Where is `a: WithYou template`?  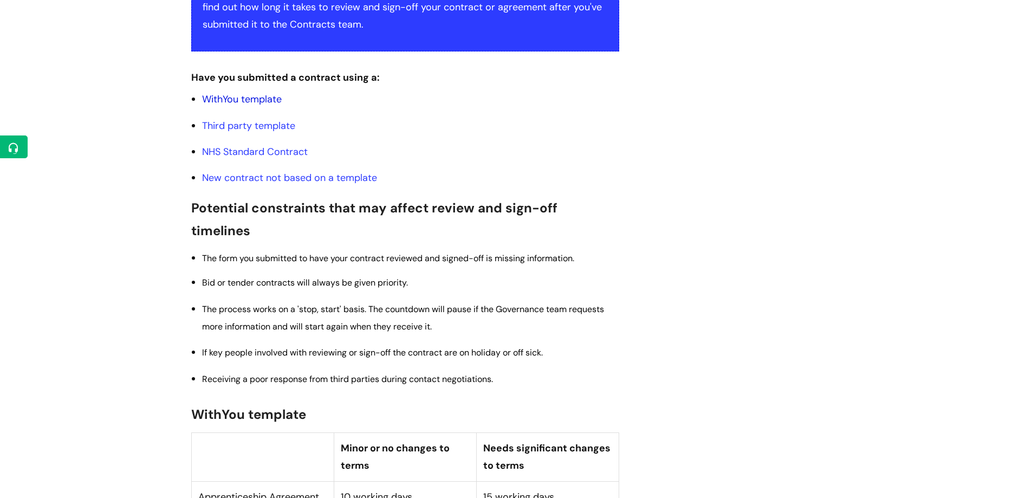
a: WithYou template is located at coordinates (242, 99).